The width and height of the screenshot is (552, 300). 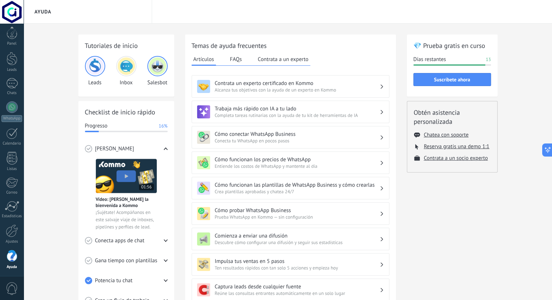 What do you see at coordinates (297, 83) in the screenshot?
I see `h3: Contrata un experto certificado en Kommo` at bounding box center [297, 83].